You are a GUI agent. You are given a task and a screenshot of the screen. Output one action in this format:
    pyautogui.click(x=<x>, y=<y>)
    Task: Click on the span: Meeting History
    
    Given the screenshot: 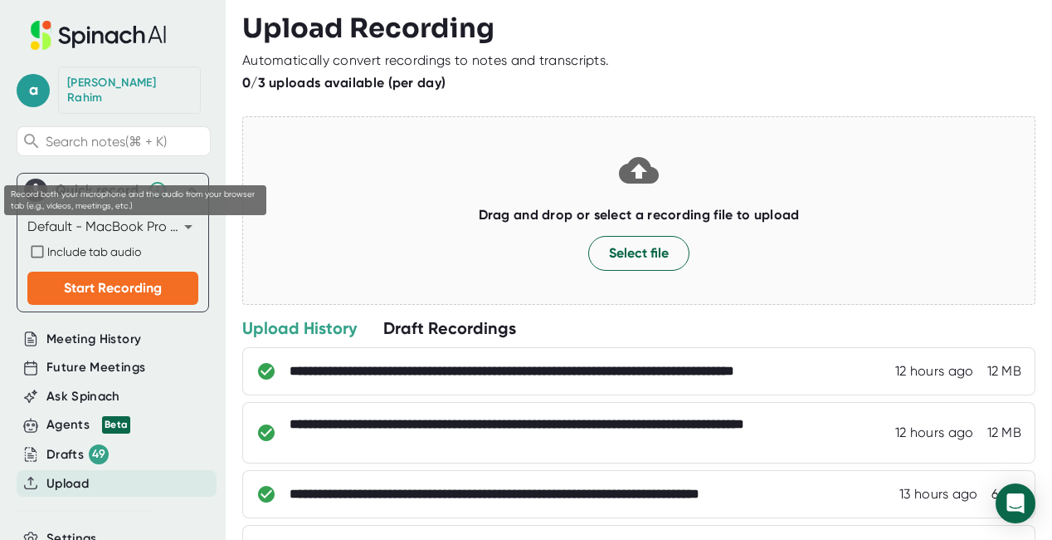 What is the action you would take?
    pyautogui.click(x=94, y=339)
    